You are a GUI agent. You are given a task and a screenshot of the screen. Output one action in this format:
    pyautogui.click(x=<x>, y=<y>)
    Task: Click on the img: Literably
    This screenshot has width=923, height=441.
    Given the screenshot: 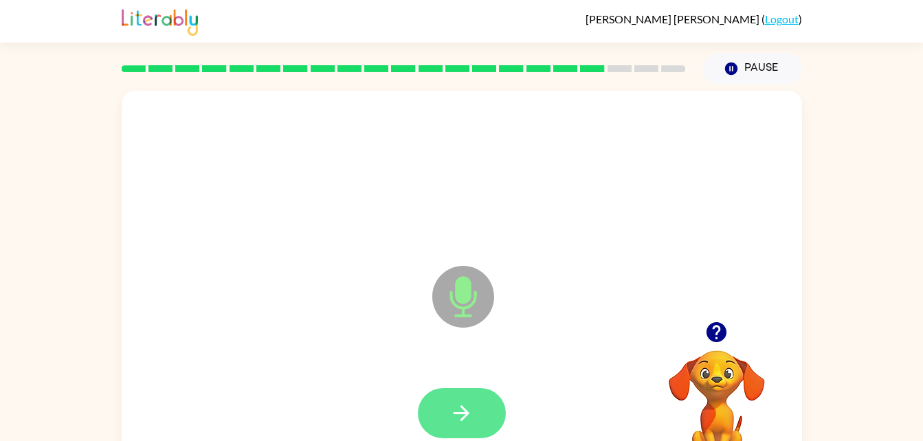 What is the action you would take?
    pyautogui.click(x=159, y=21)
    